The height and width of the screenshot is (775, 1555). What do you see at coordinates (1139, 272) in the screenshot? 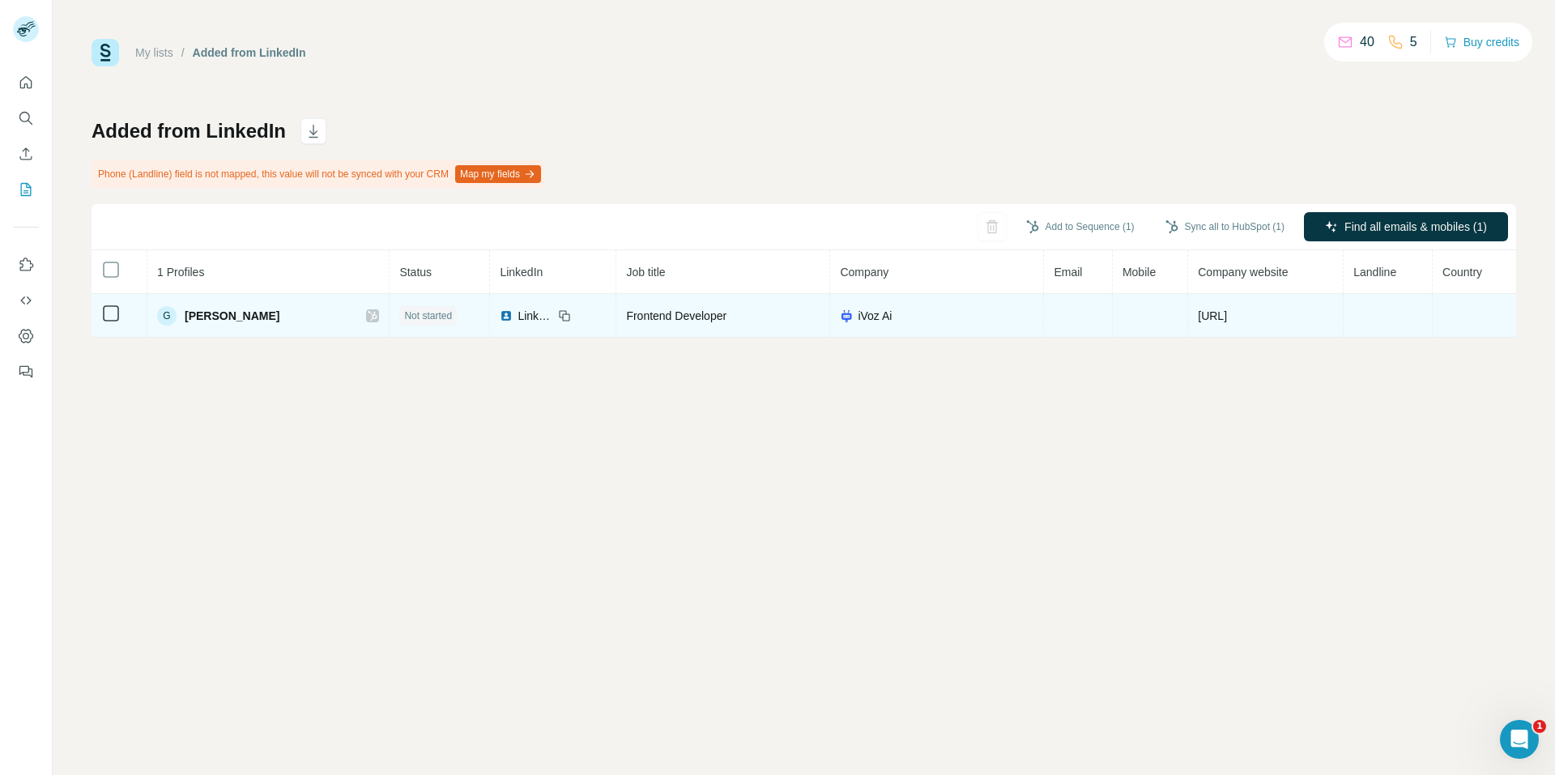
I see `span: Mobile` at bounding box center [1139, 272].